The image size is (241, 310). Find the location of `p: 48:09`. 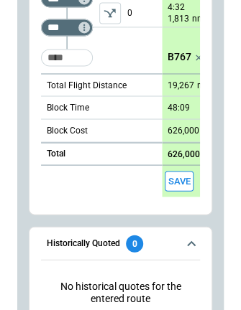

p: 48:09 is located at coordinates (178, 107).